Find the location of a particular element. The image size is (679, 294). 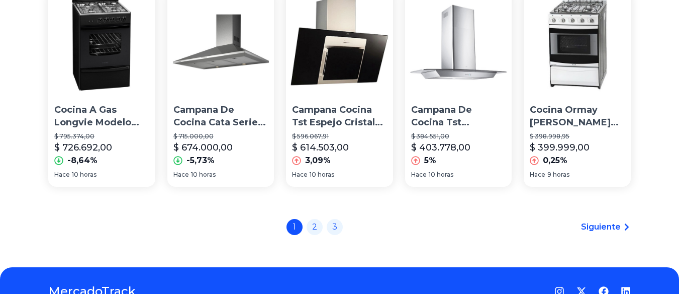

p: $ 596.067,91 is located at coordinates (339, 136).